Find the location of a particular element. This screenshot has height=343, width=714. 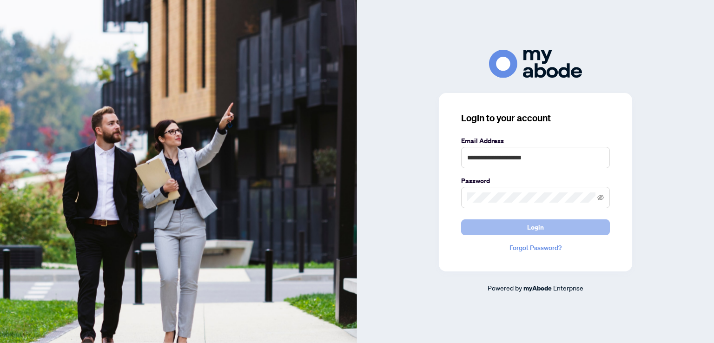

img: ma-logo is located at coordinates (536, 64).